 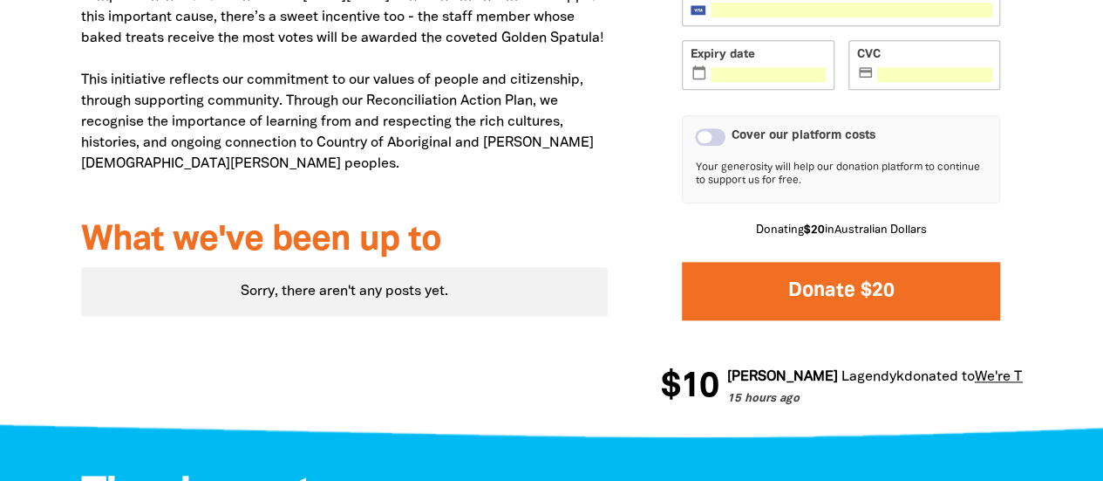 I want to click on img: Visa, so click(x=699, y=10).